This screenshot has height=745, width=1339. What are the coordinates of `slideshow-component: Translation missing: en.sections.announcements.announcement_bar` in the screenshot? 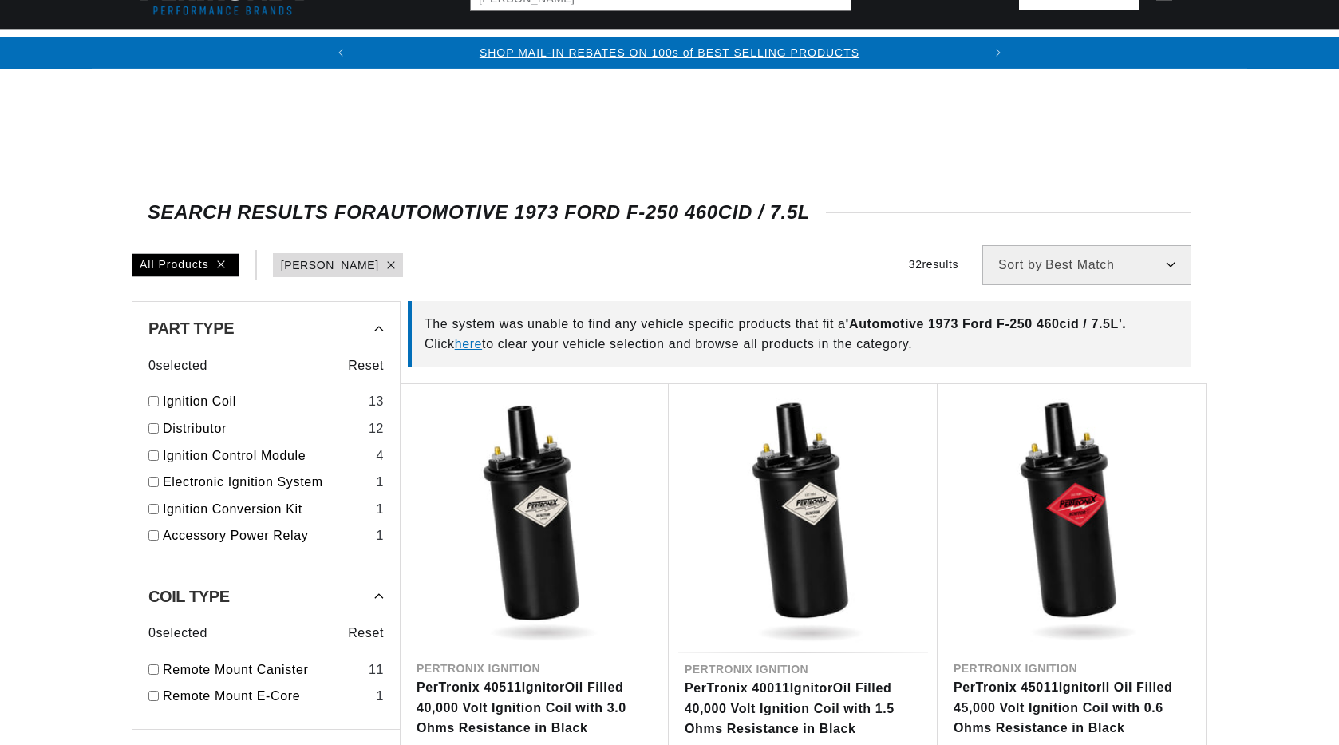 It's located at (670, 53).